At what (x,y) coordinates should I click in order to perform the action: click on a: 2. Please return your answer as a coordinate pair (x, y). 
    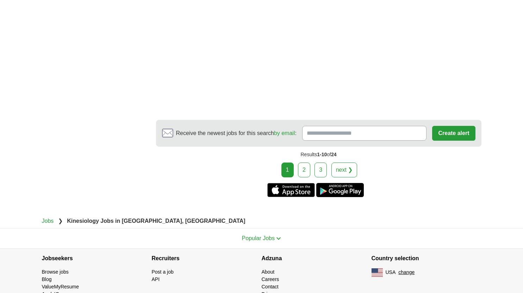
    Looking at the image, I should click on (304, 170).